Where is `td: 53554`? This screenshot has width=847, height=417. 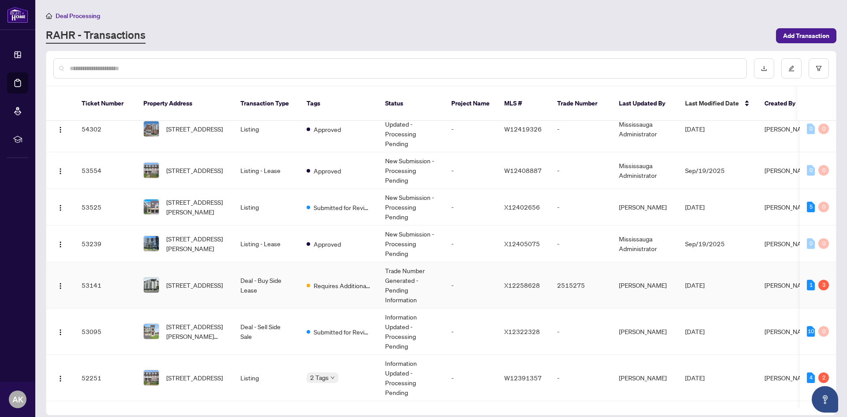 td: 53554 is located at coordinates (105, 170).